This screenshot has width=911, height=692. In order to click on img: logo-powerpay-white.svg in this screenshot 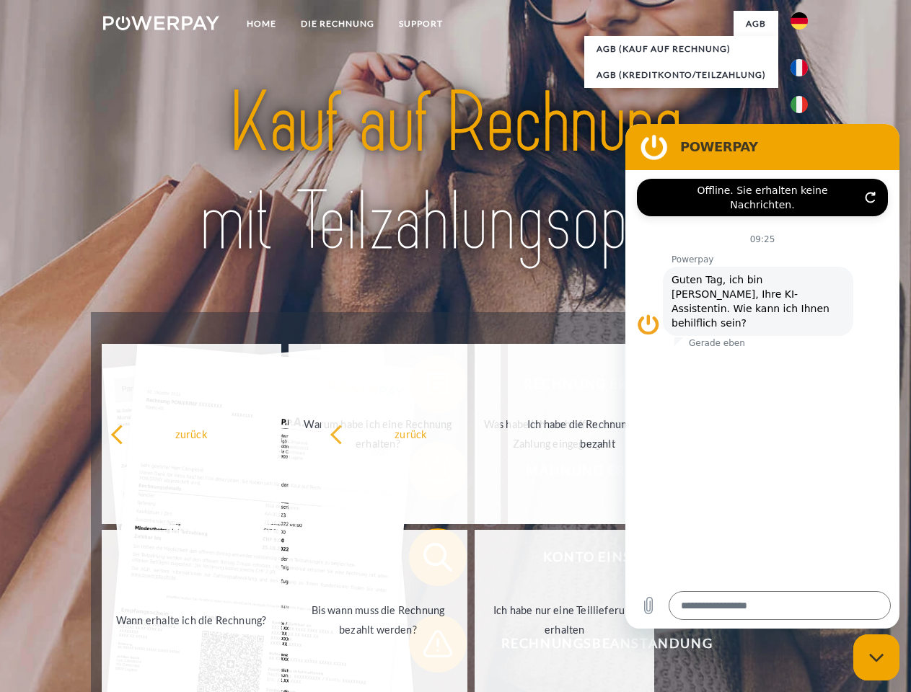, I will do `click(161, 23)`.